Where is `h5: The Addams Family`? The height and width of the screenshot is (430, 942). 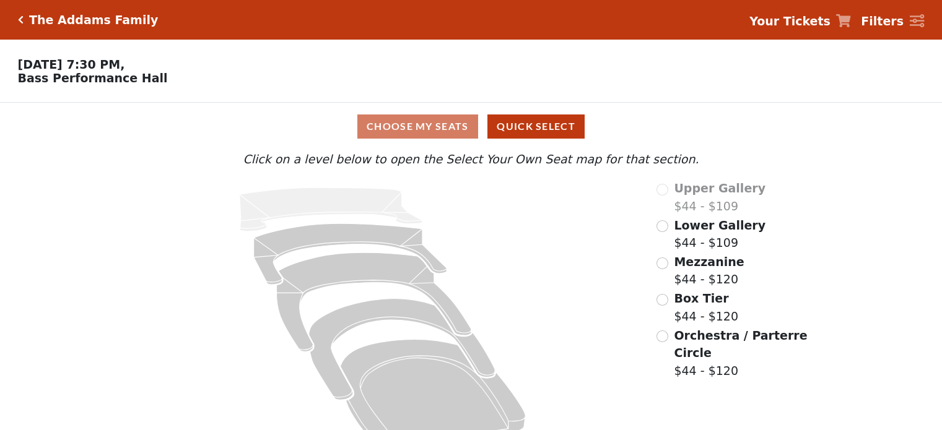
h5: The Addams Family is located at coordinates (94, 20).